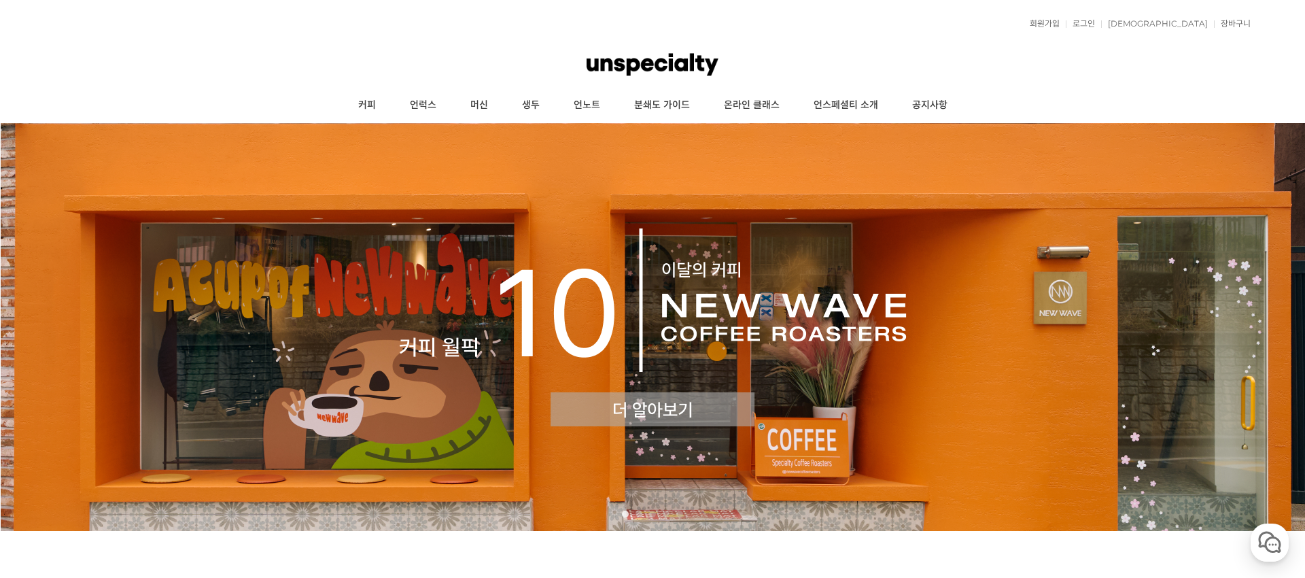  What do you see at coordinates (367, 105) in the screenshot?
I see `a: 커피` at bounding box center [367, 105].